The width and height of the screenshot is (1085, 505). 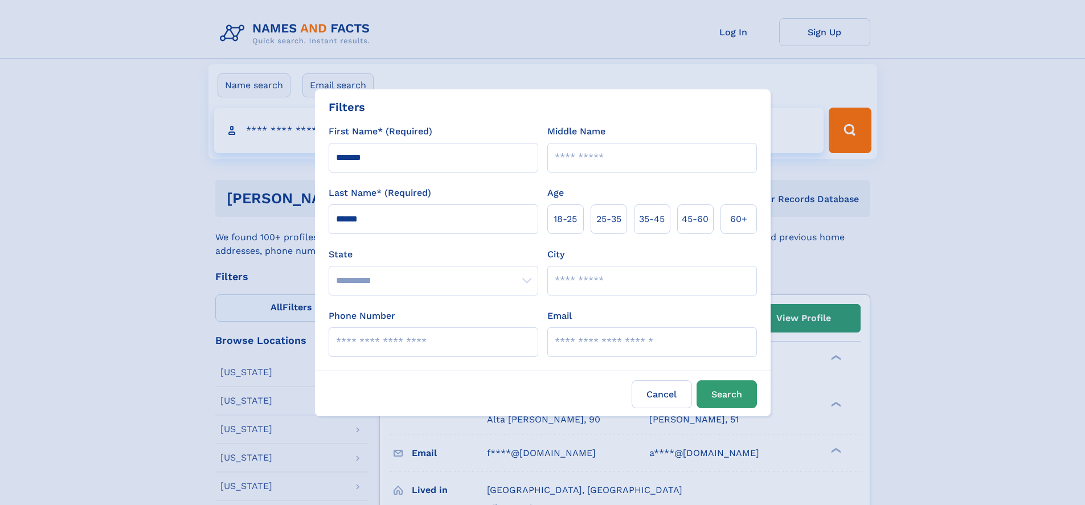 What do you see at coordinates (559, 316) in the screenshot?
I see `label: Email` at bounding box center [559, 316].